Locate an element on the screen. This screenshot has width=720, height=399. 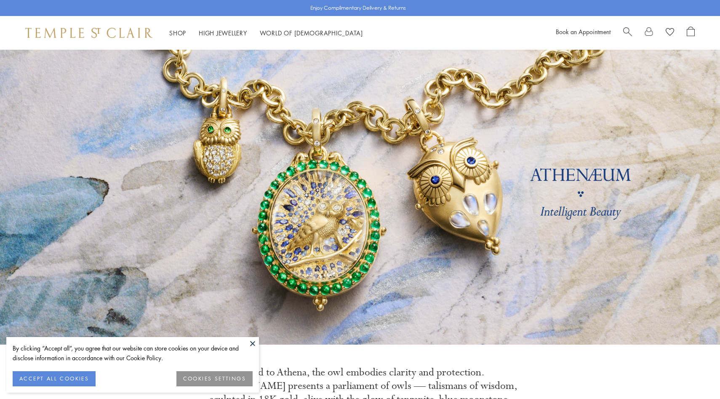
button: ACCEPT ALL COOKIES is located at coordinates (54, 379).